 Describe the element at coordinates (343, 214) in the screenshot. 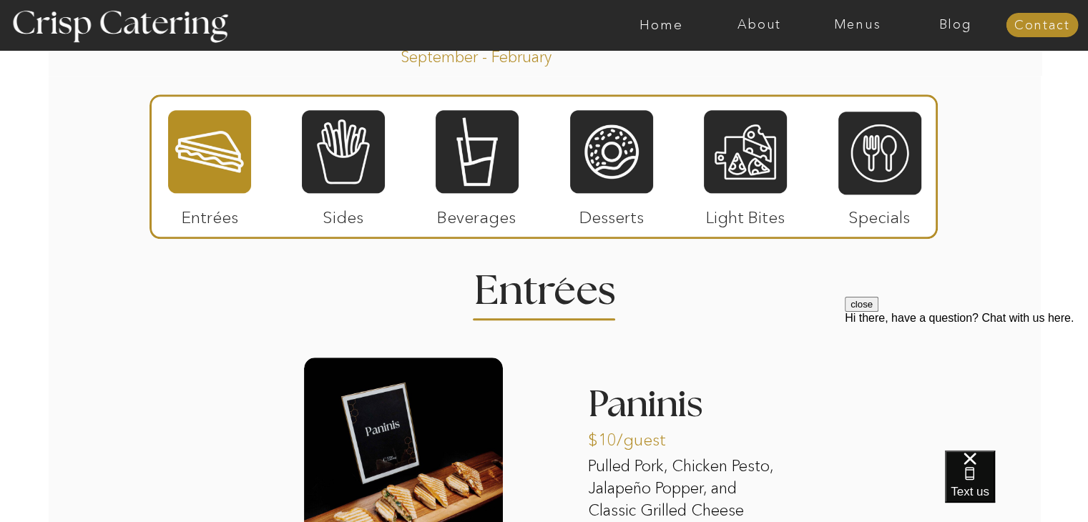

I see `p: Sides` at that location.